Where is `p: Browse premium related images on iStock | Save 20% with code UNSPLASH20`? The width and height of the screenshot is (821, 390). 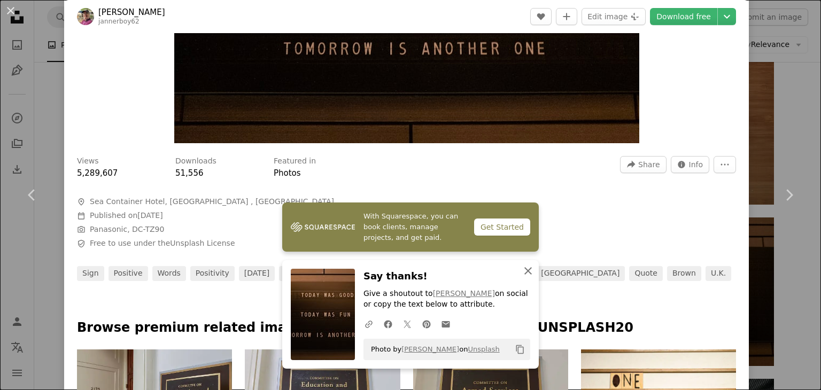 p: Browse premium related images on iStock | Save 20% with code UNSPLASH20 is located at coordinates (406, 328).